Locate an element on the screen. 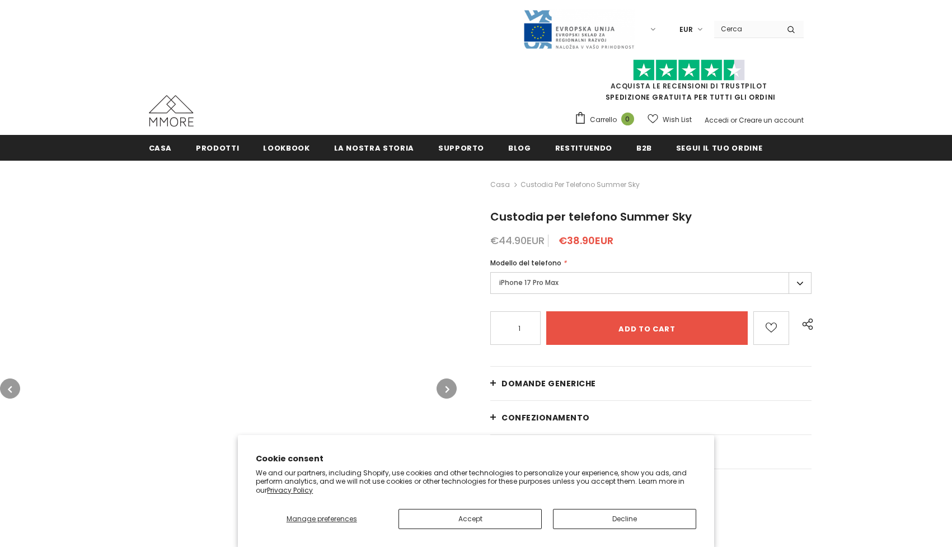 The image size is (952, 547). a: Segui il tuo ordine is located at coordinates (719, 147).